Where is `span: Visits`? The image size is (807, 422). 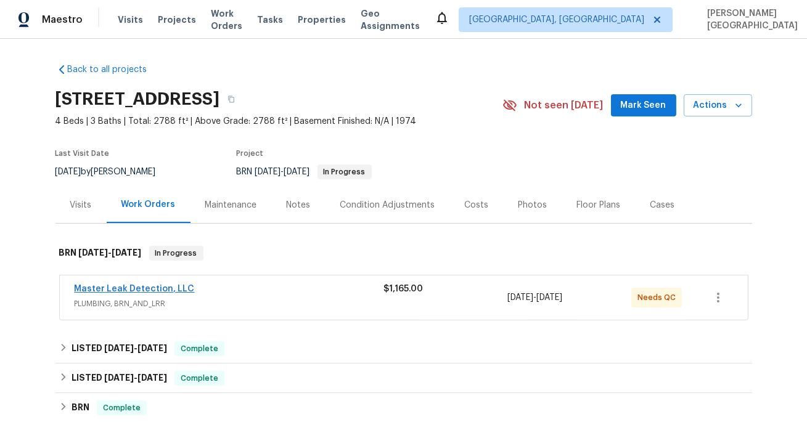
span: Visits is located at coordinates (130, 20).